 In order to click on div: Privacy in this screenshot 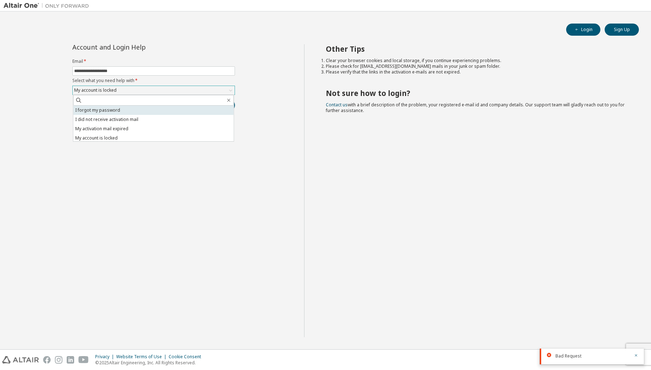, I will do `click(106, 357)`.